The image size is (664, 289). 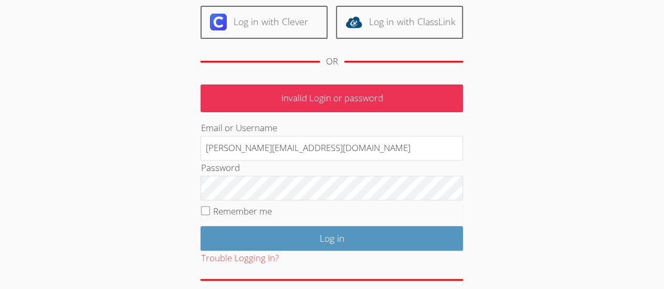 I want to click on label: Email or Username, so click(x=238, y=128).